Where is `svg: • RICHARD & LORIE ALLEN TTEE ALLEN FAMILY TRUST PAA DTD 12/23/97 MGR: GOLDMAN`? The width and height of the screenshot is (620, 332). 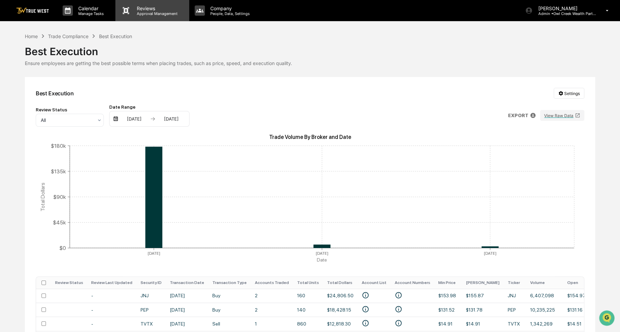 svg: • RICHARD & LORIE ALLEN TTEE ALLEN FAMILY TRUST PAA DTD 12/23/97 MGR: GOLDMAN is located at coordinates (366, 323).